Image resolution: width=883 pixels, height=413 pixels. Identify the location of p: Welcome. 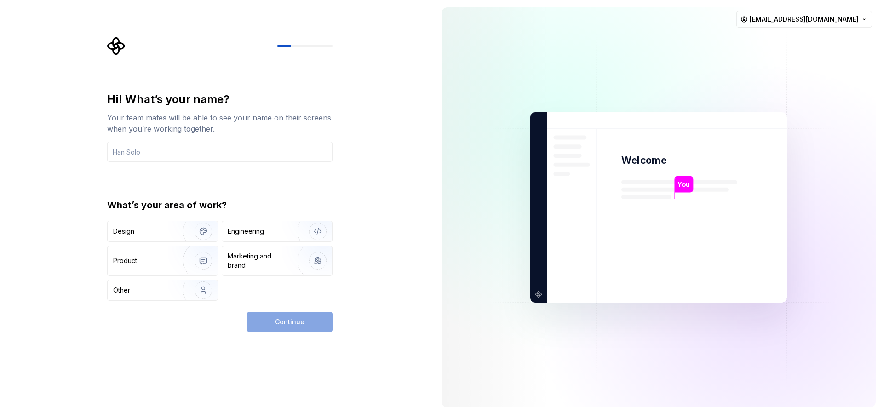
(644, 160).